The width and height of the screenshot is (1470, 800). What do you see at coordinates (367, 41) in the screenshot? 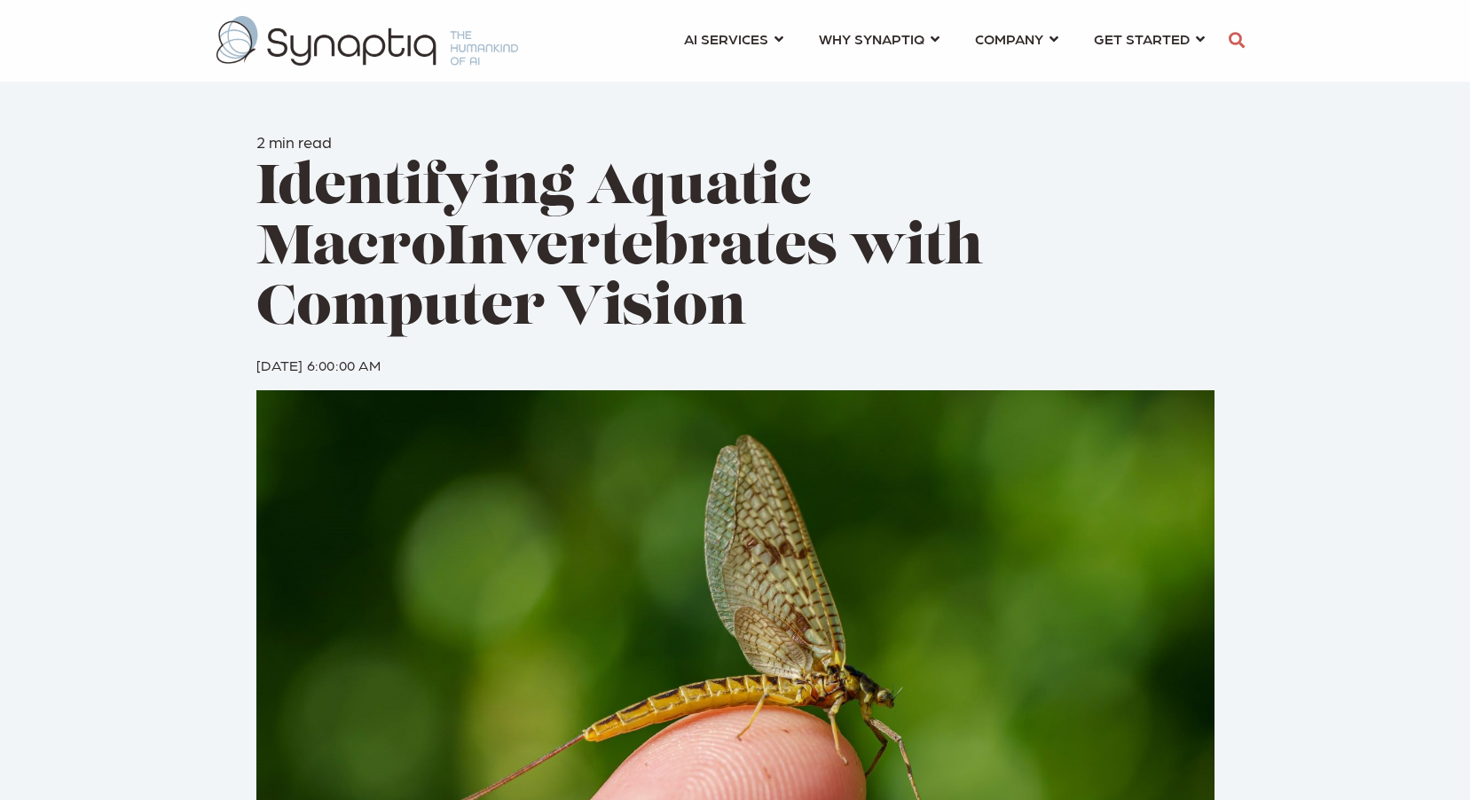
I see `a: synaptiq logo-2` at bounding box center [367, 41].